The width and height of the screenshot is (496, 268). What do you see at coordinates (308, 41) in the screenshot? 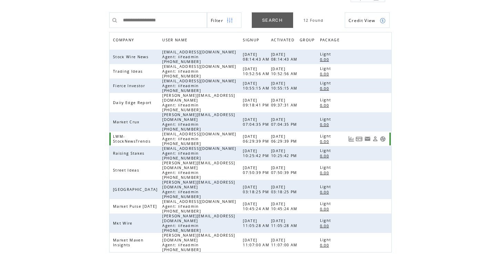
I see `span: GROUP` at bounding box center [308, 41].